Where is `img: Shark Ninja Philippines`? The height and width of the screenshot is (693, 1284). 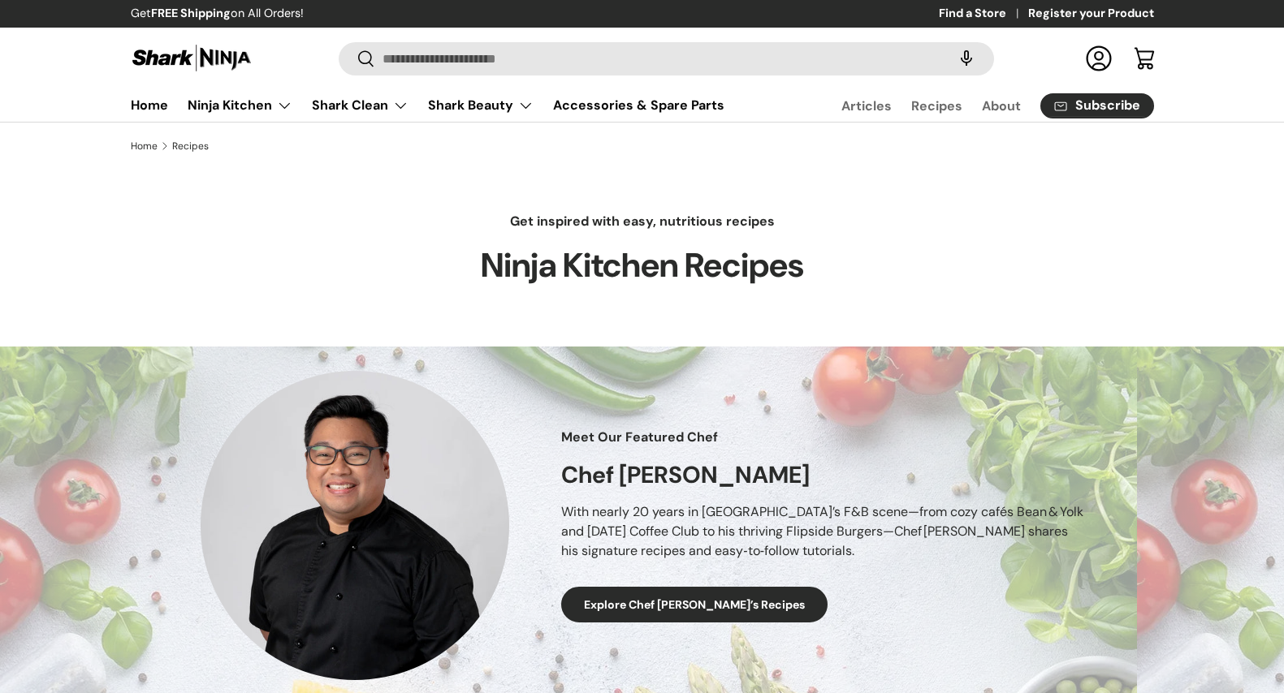 img: Shark Ninja Philippines is located at coordinates (192, 58).